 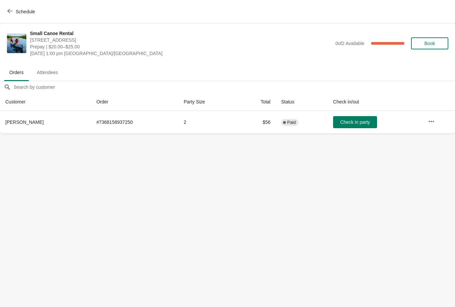 I want to click on span: Paid, so click(x=292, y=122).